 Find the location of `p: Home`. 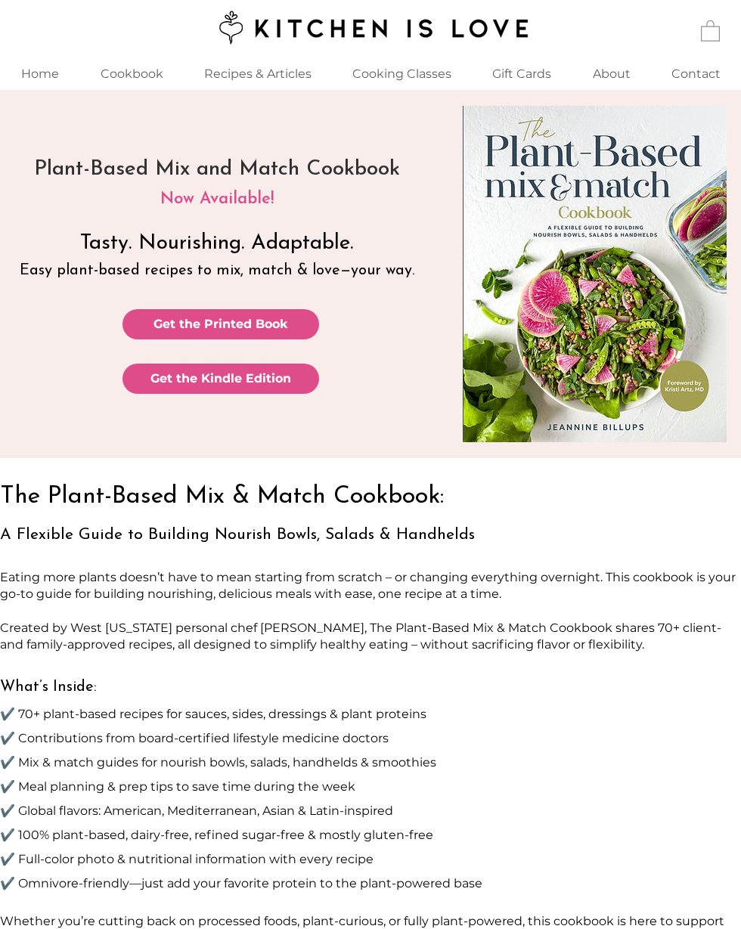

p: Home is located at coordinates (40, 73).